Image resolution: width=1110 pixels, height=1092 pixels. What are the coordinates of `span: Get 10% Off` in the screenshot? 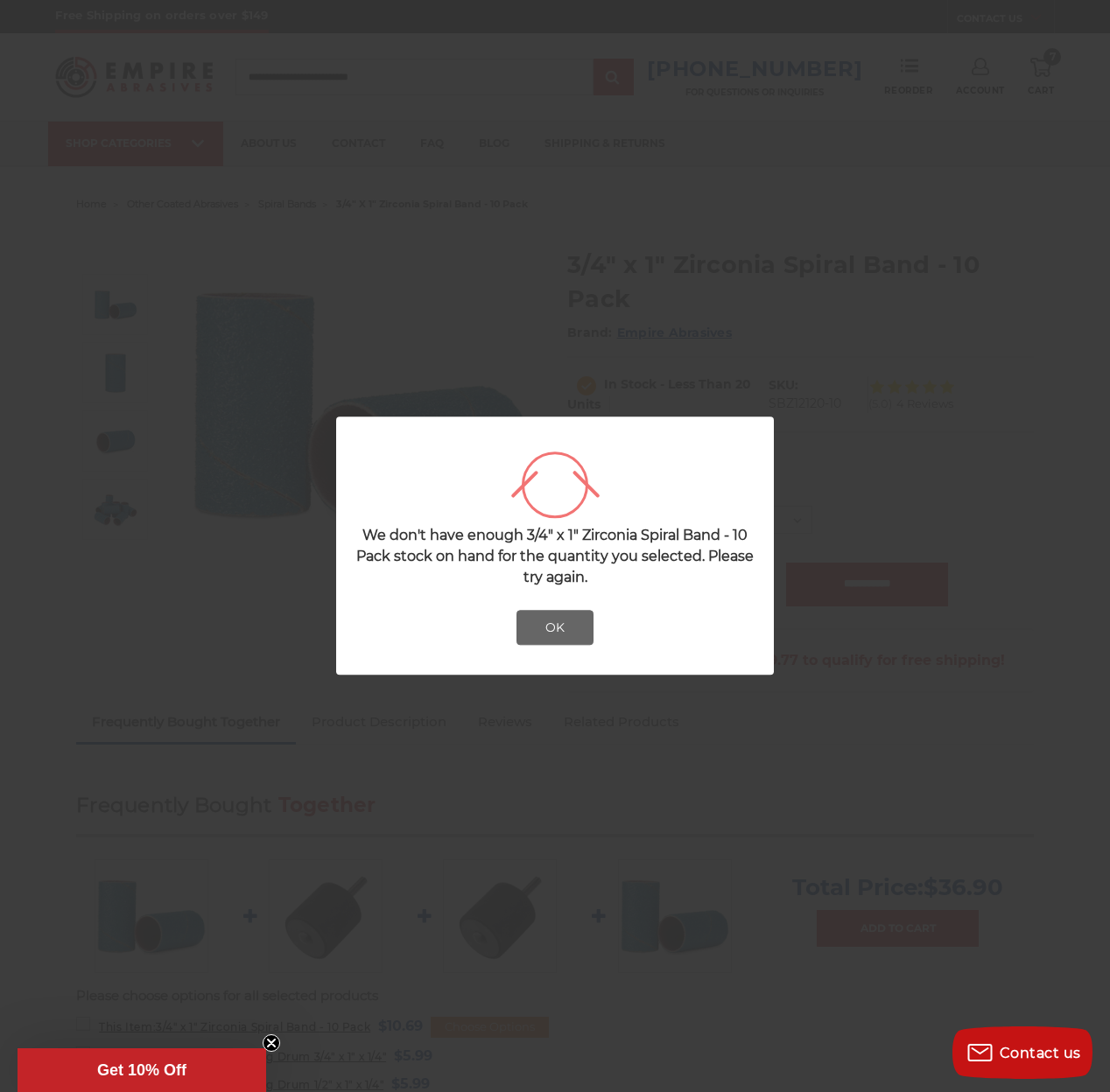 It's located at (142, 1070).